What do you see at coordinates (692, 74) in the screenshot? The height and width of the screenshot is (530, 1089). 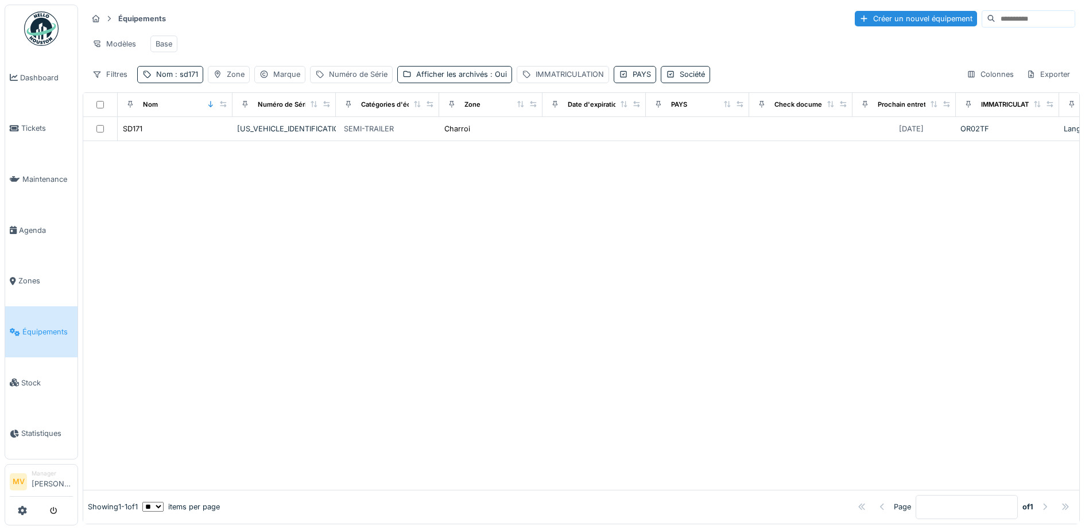 I see `div: Société` at bounding box center [692, 74].